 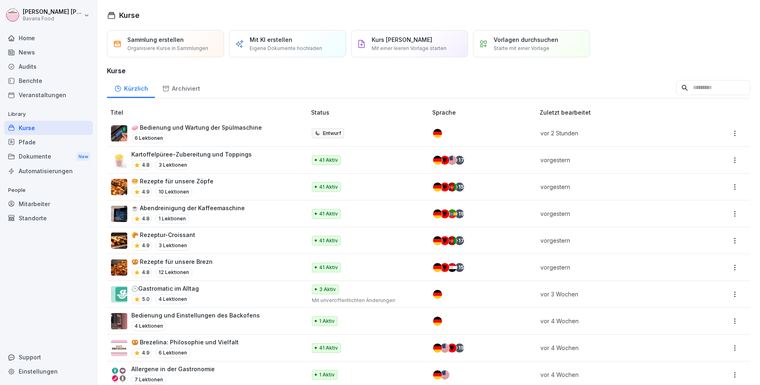 I want to click on img: hcrdr45r0dq7sapxekt8mety.png, so click(x=119, y=133).